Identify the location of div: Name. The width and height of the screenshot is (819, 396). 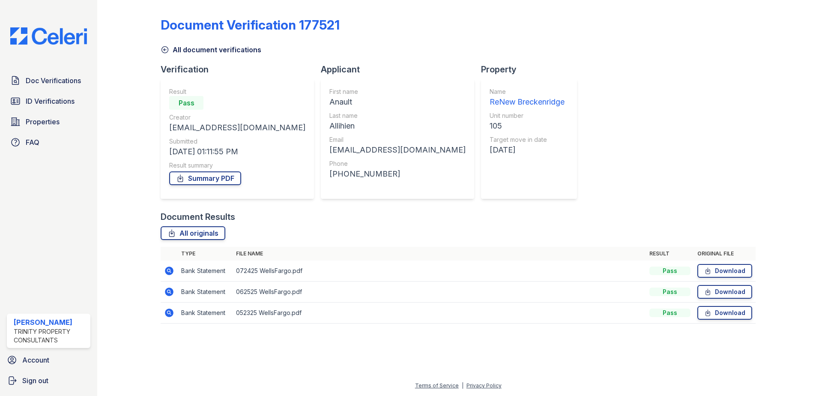
(527, 92).